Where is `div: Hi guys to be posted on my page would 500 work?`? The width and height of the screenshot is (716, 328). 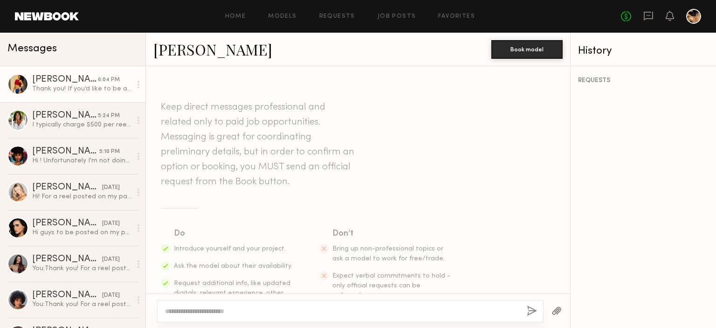 div: Hi guys to be posted on my page would 500 work? is located at coordinates (82, 232).